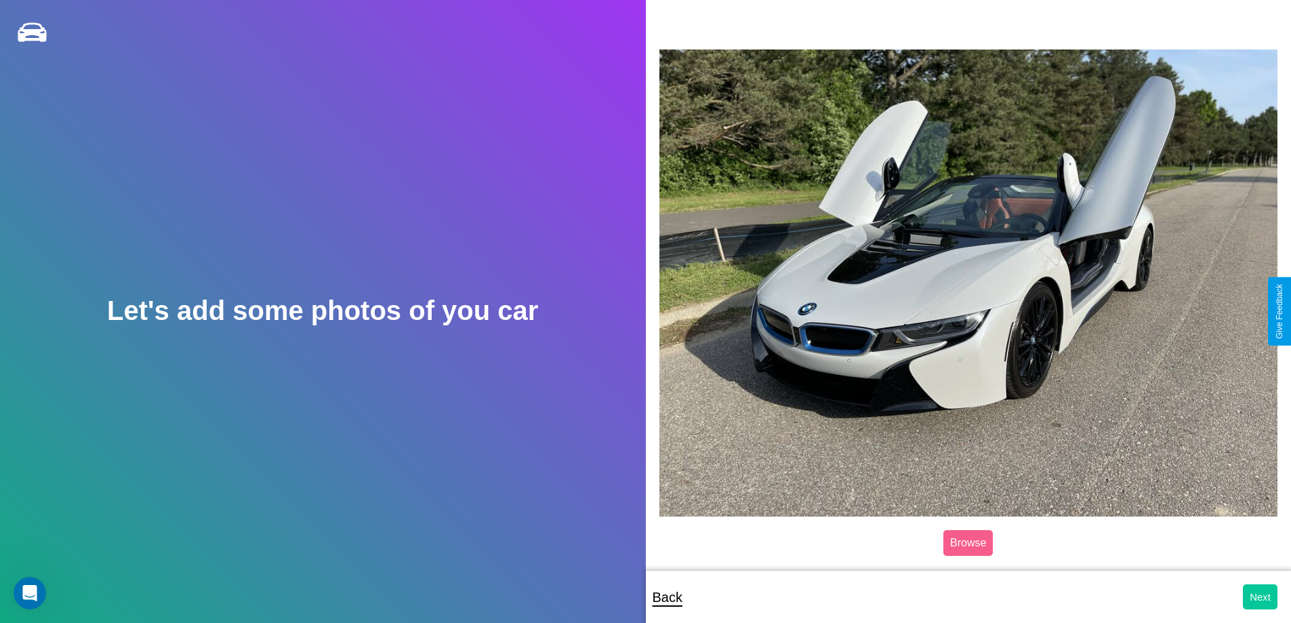 This screenshot has height=623, width=1291. Describe the element at coordinates (1280, 311) in the screenshot. I see `div: Give Feedback` at that location.